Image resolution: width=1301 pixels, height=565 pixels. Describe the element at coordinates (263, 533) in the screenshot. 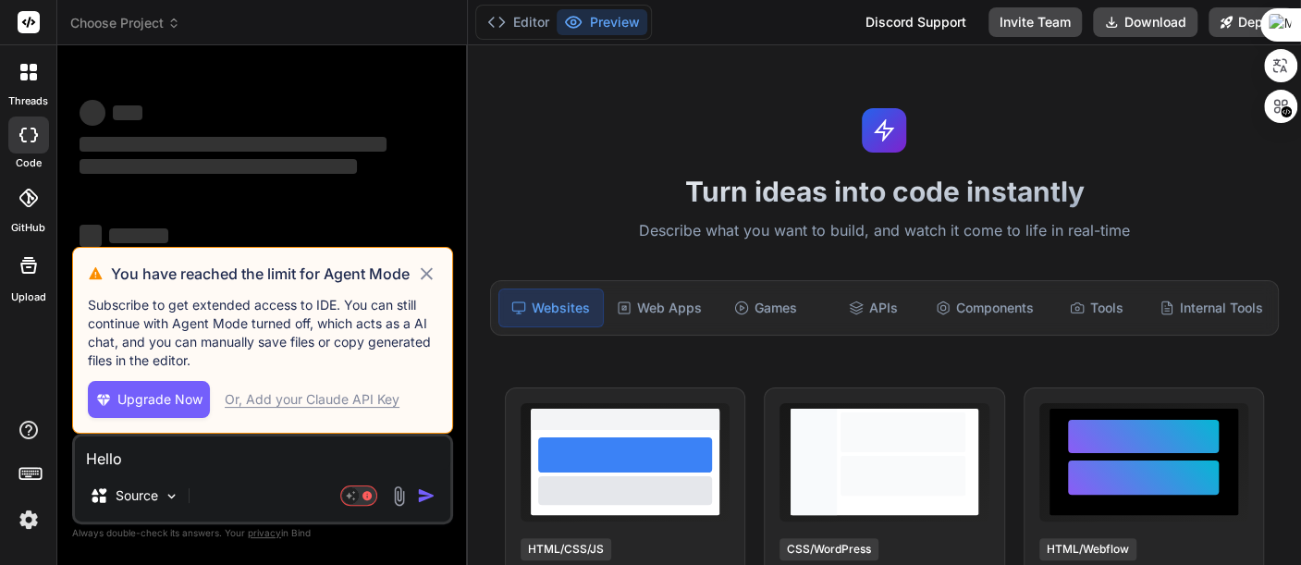

I see `p: Always double-check its answers. Your in Bind` at that location.